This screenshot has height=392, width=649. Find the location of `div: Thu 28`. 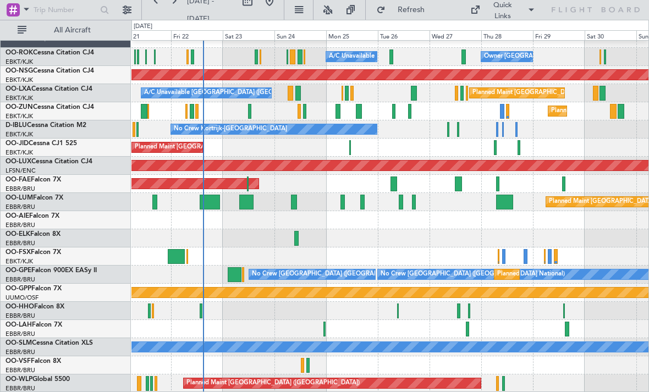

div: Thu 28 is located at coordinates (507, 35).